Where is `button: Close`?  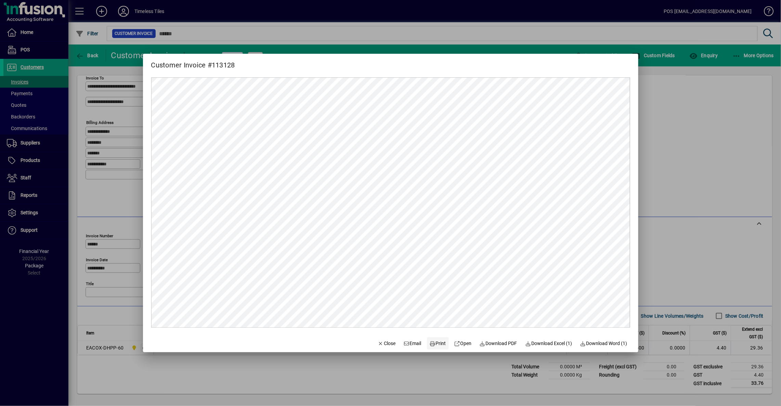
button: Close is located at coordinates (387, 343).